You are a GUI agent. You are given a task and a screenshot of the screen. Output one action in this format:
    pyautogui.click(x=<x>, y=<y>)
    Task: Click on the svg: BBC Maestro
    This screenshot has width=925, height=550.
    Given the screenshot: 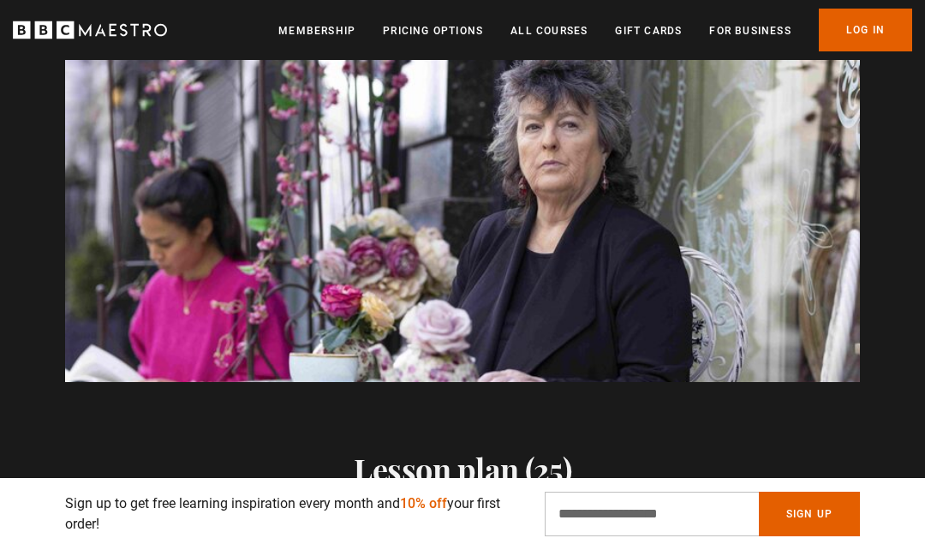 What is the action you would take?
    pyautogui.click(x=90, y=30)
    